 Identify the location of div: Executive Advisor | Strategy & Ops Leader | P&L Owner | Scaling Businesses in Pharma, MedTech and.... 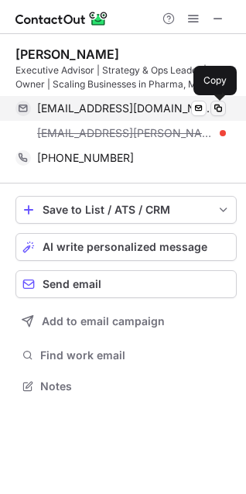
(126, 77).